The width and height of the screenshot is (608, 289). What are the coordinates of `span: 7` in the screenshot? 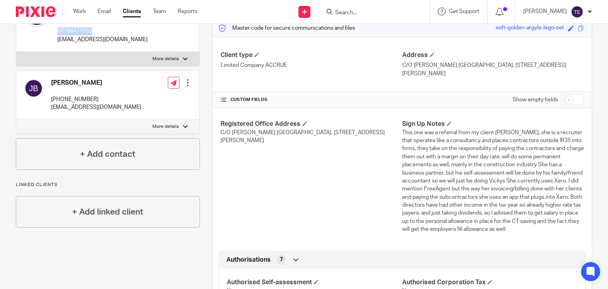 It's located at (281, 260).